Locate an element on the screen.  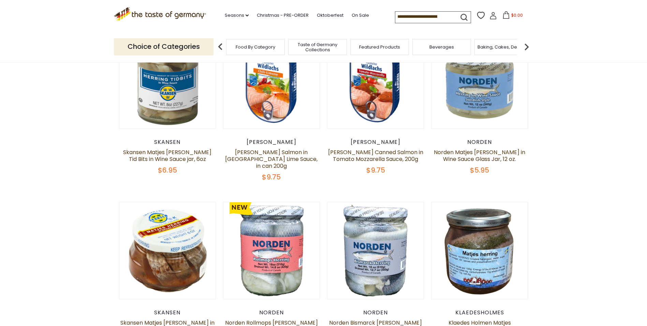
a: Taste of Germany Collections is located at coordinates (318, 47).